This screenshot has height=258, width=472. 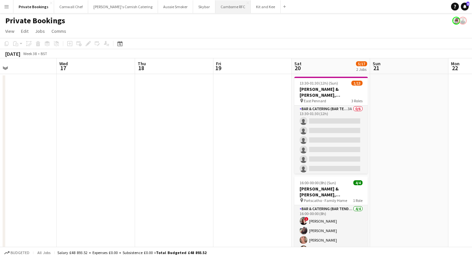 What do you see at coordinates (204, 7) in the screenshot?
I see `button: Skybar` at bounding box center [204, 7].